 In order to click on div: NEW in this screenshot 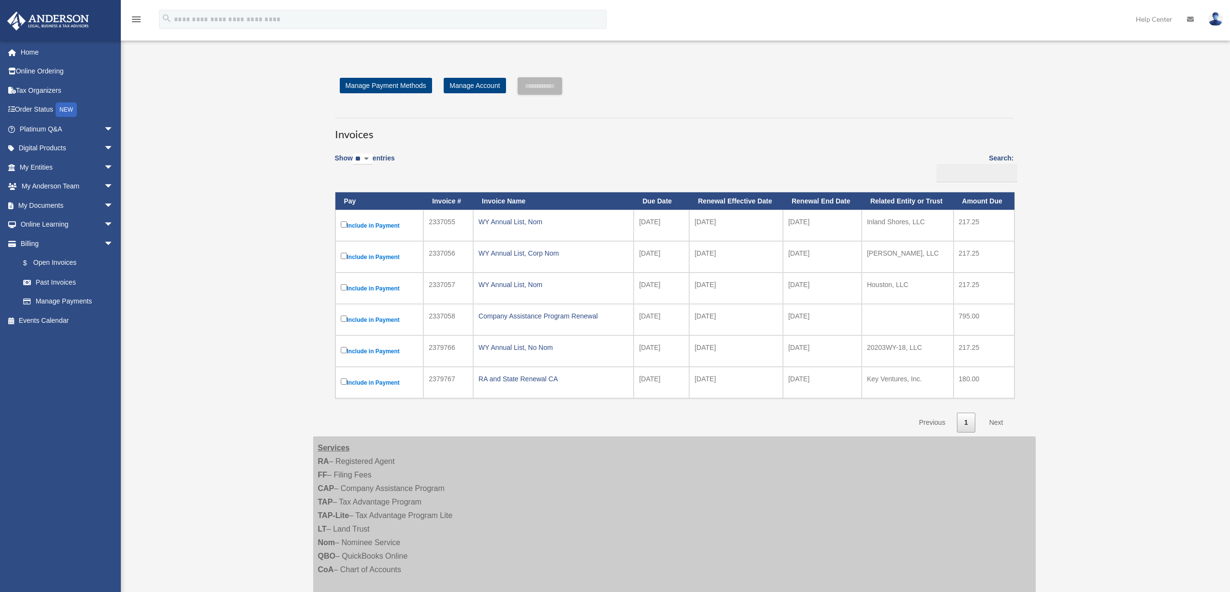, I will do `click(66, 110)`.